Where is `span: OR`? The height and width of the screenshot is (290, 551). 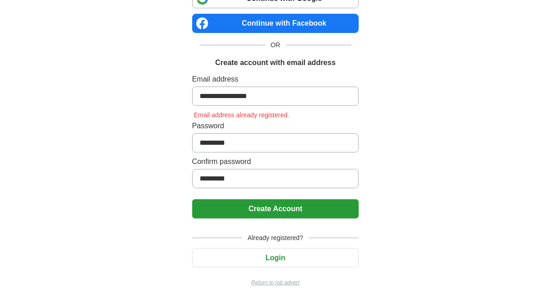
span: OR is located at coordinates (276, 45).